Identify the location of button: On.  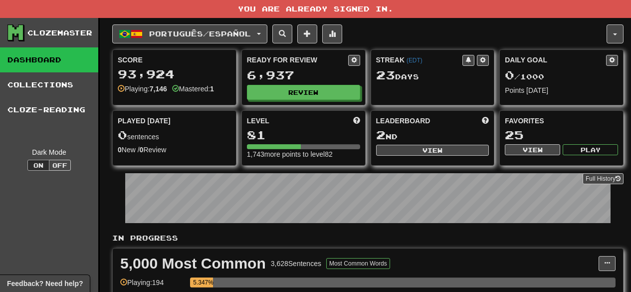
(38, 165).